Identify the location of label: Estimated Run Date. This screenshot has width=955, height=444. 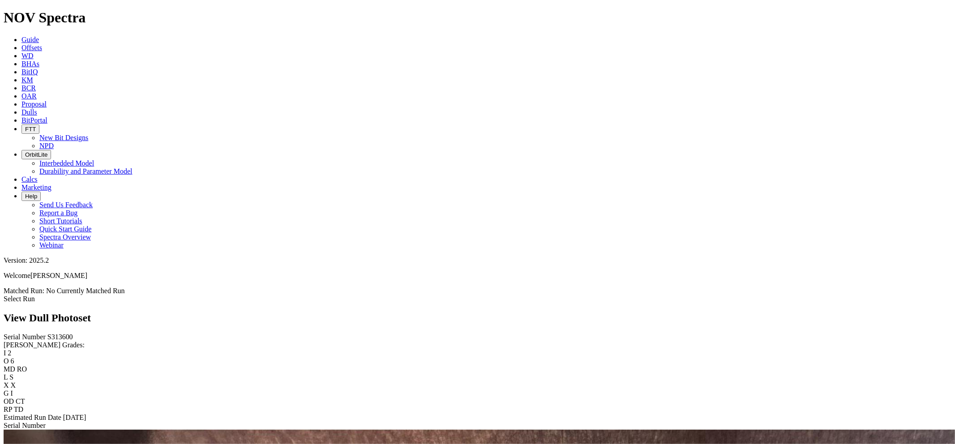
(32, 417).